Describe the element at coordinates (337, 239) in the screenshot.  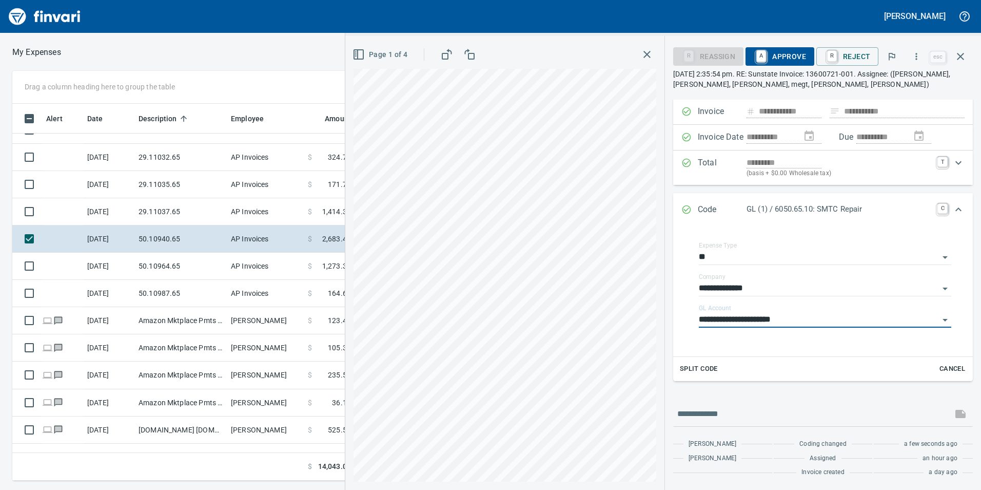
I see `span: 2,683.44` at that location.